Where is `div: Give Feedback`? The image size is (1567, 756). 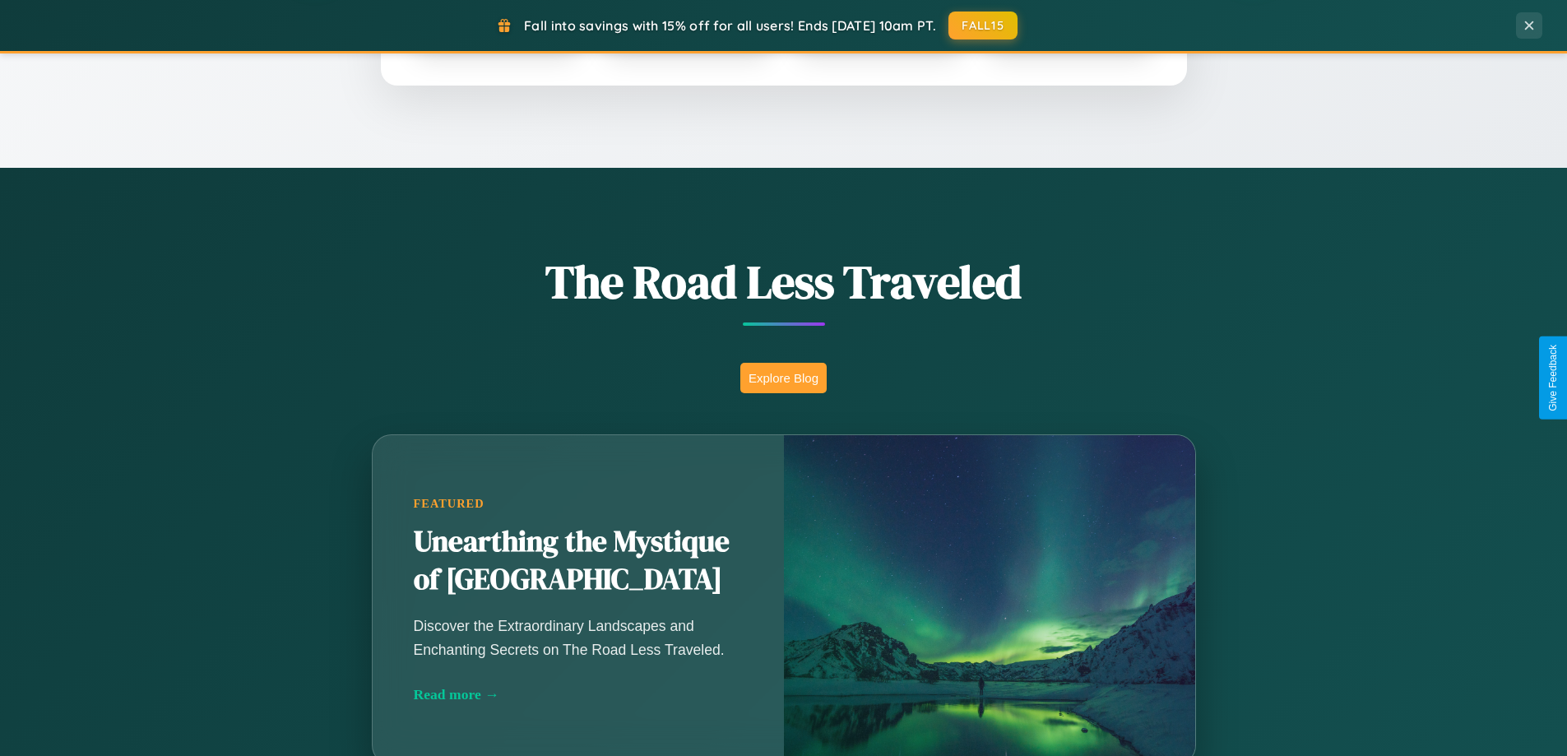
div: Give Feedback is located at coordinates (1553, 378).